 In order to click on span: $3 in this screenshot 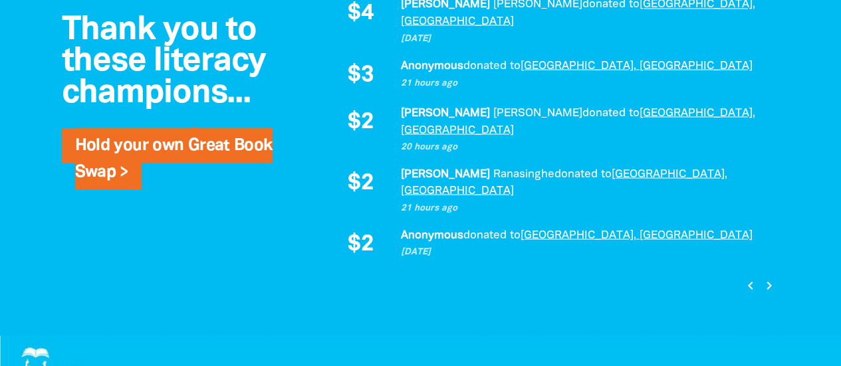, I will do `click(360, 75)`.